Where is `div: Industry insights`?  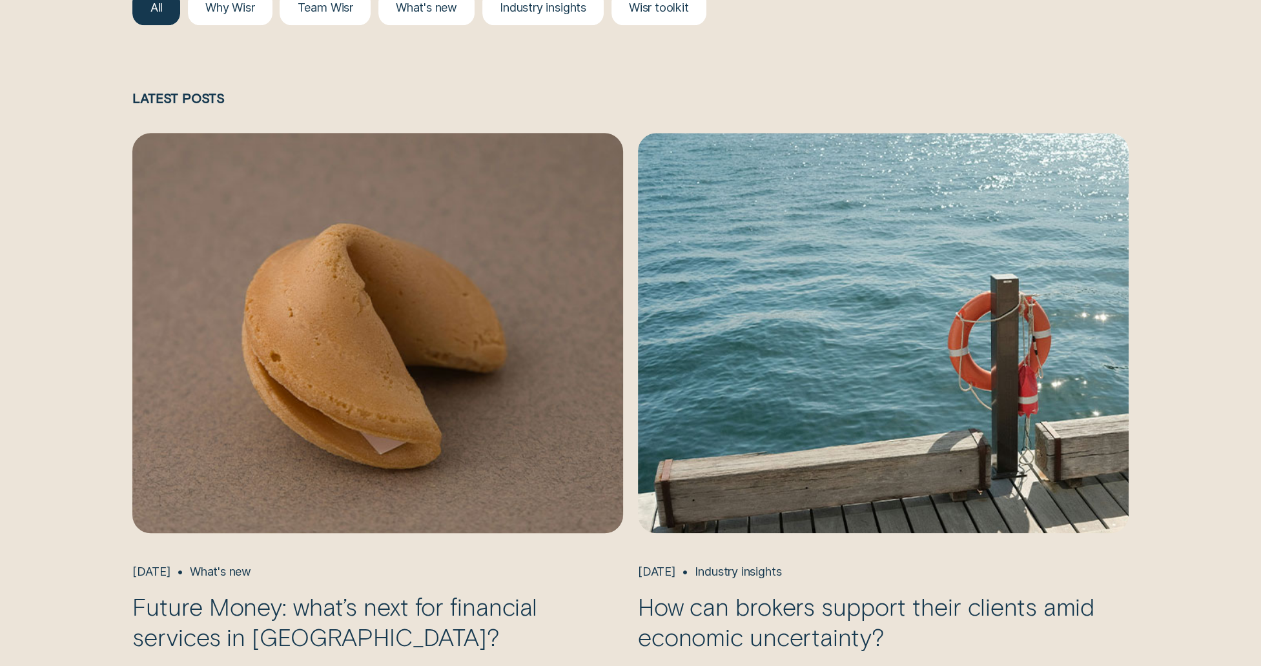
div: Industry insights is located at coordinates (738, 571).